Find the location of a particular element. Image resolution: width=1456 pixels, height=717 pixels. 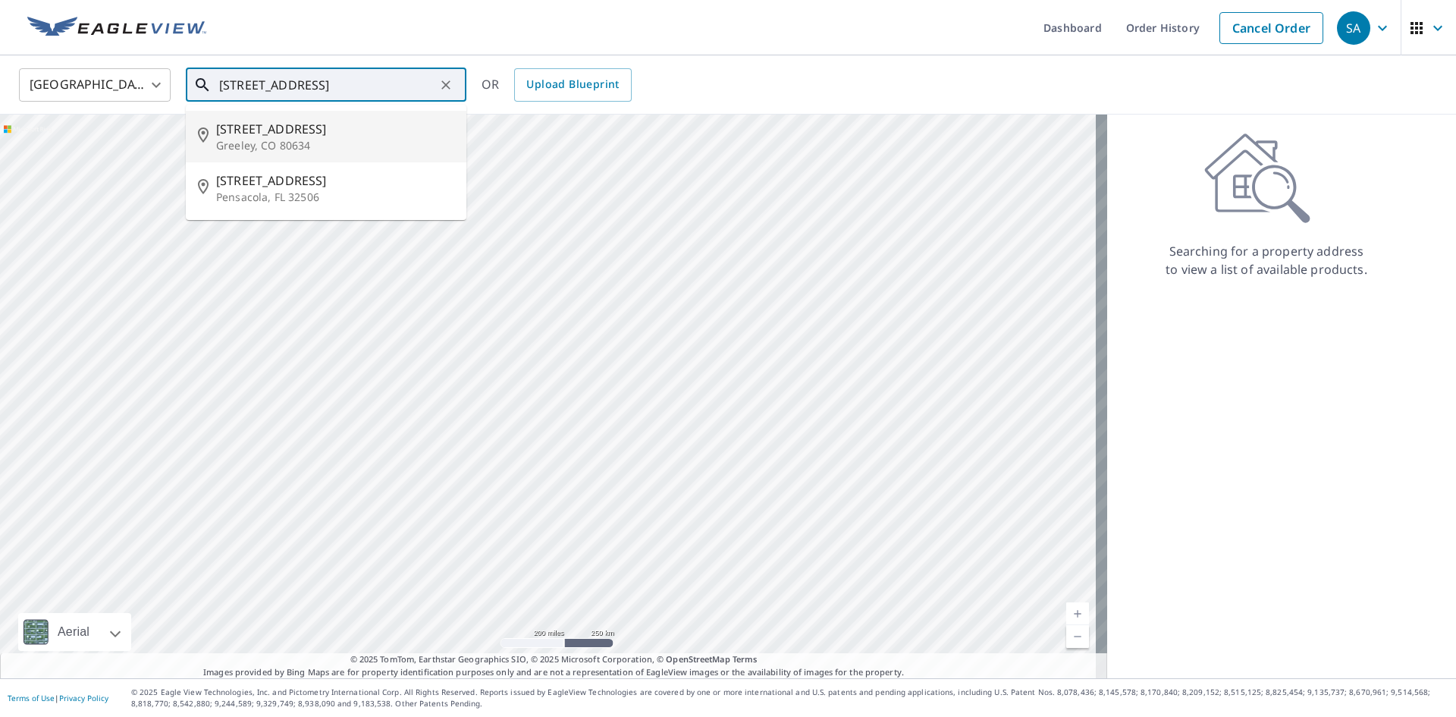

button: Clear is located at coordinates (446, 85).